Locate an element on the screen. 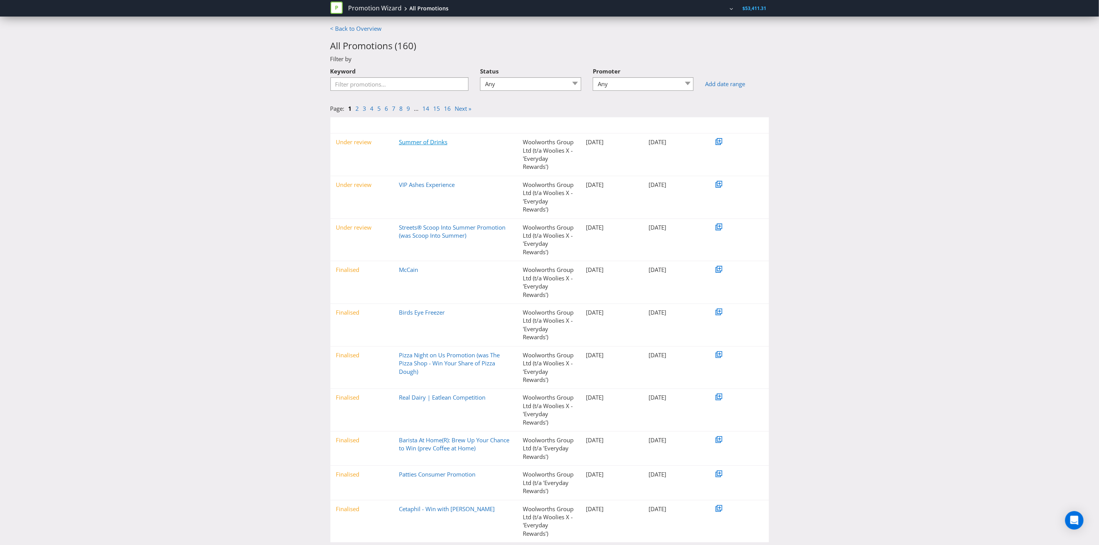 The height and width of the screenshot is (545, 1099). a: 1 is located at coordinates (350, 108).